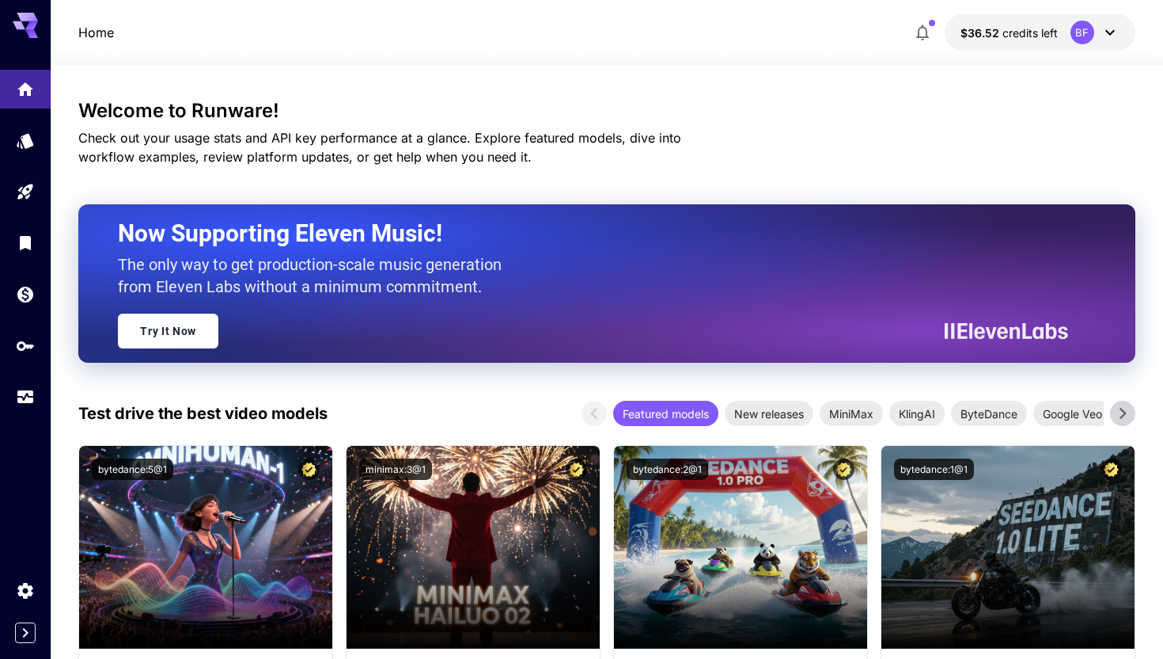 Image resolution: width=1163 pixels, height=659 pixels. I want to click on button: bytedance:2@1, so click(667, 469).